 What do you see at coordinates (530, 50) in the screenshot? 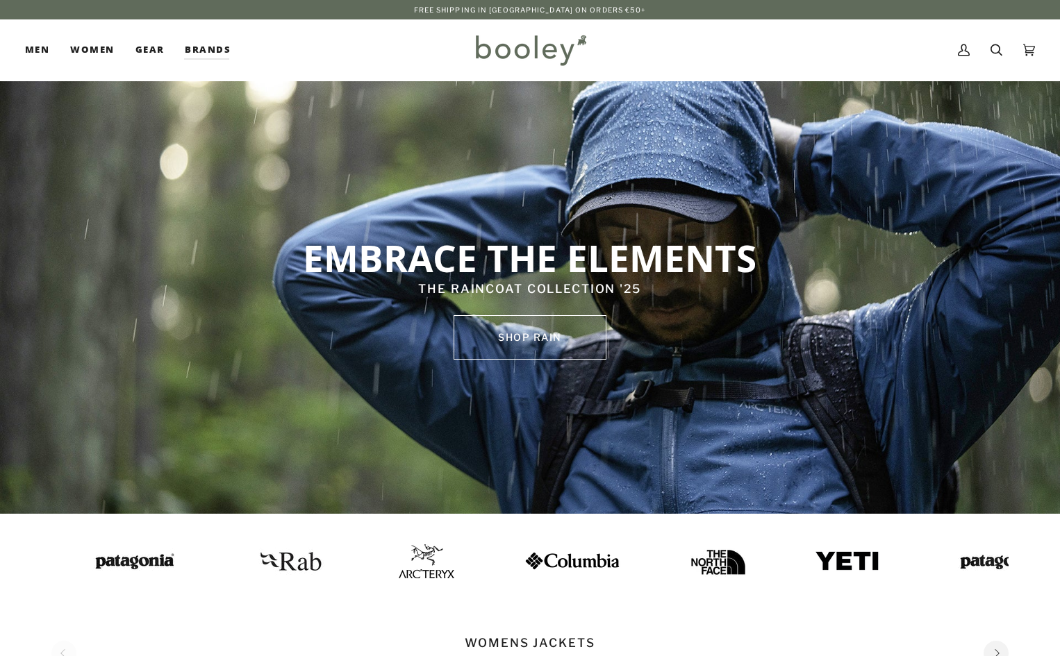
I see `img: Booley` at bounding box center [530, 50].